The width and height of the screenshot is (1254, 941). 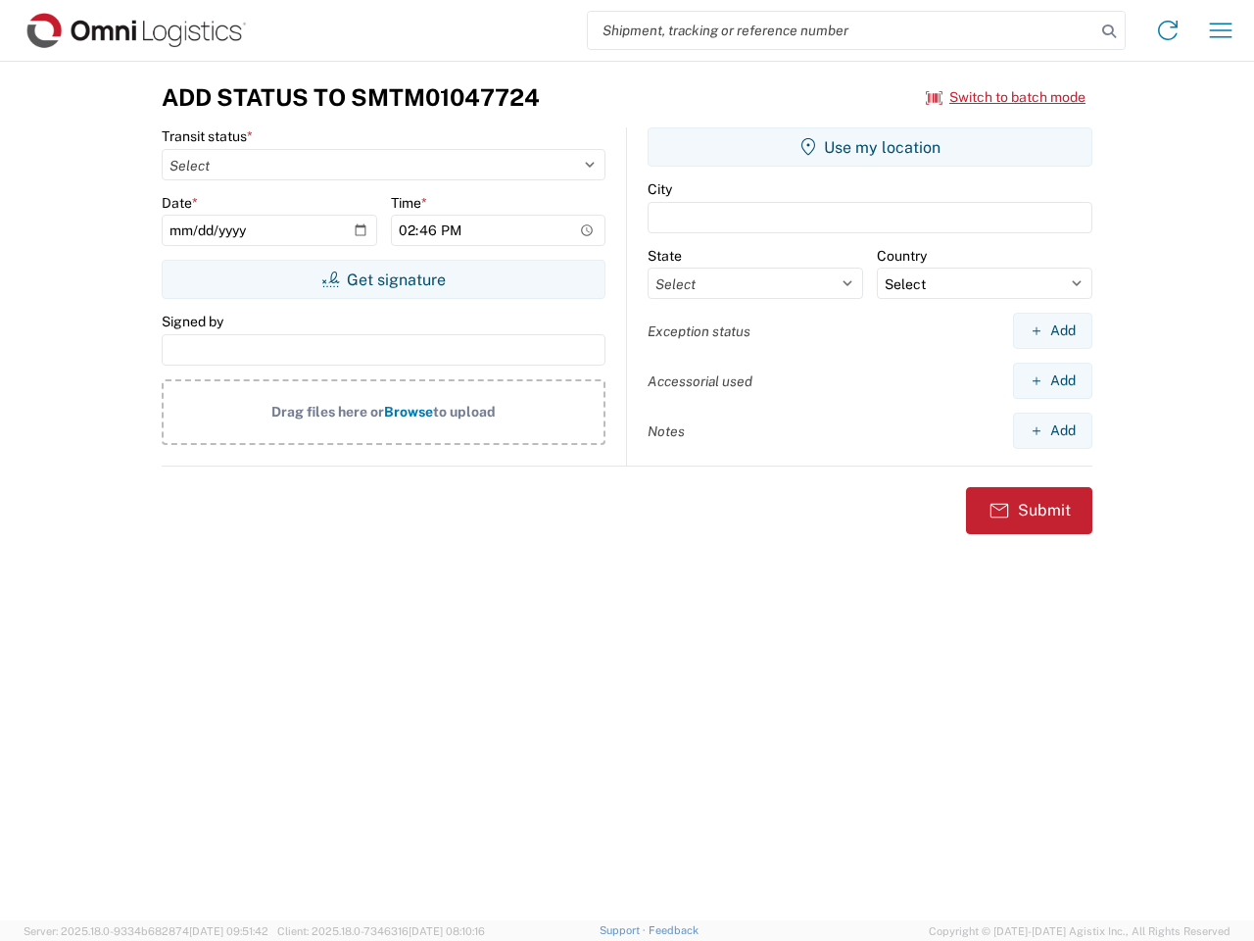 I want to click on button: Get signature, so click(x=383, y=279).